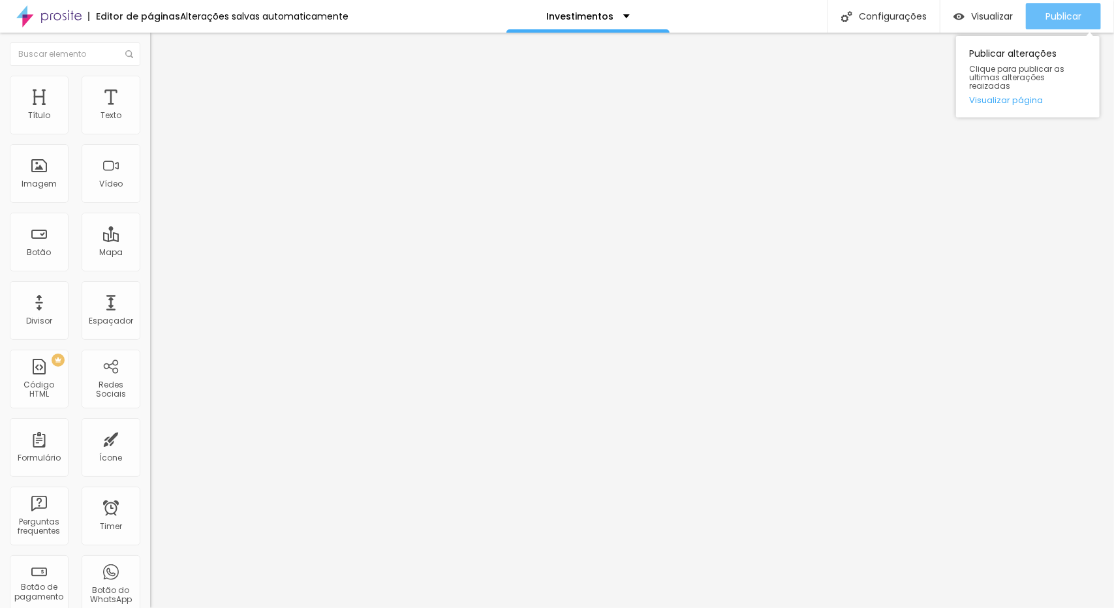 This screenshot has width=1114, height=608. I want to click on a: Visualizar página, so click(1028, 100).